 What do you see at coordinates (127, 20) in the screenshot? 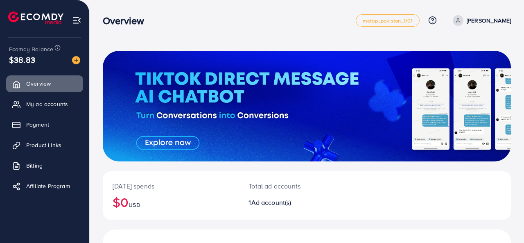
I see `h3: Overview` at bounding box center [127, 20].